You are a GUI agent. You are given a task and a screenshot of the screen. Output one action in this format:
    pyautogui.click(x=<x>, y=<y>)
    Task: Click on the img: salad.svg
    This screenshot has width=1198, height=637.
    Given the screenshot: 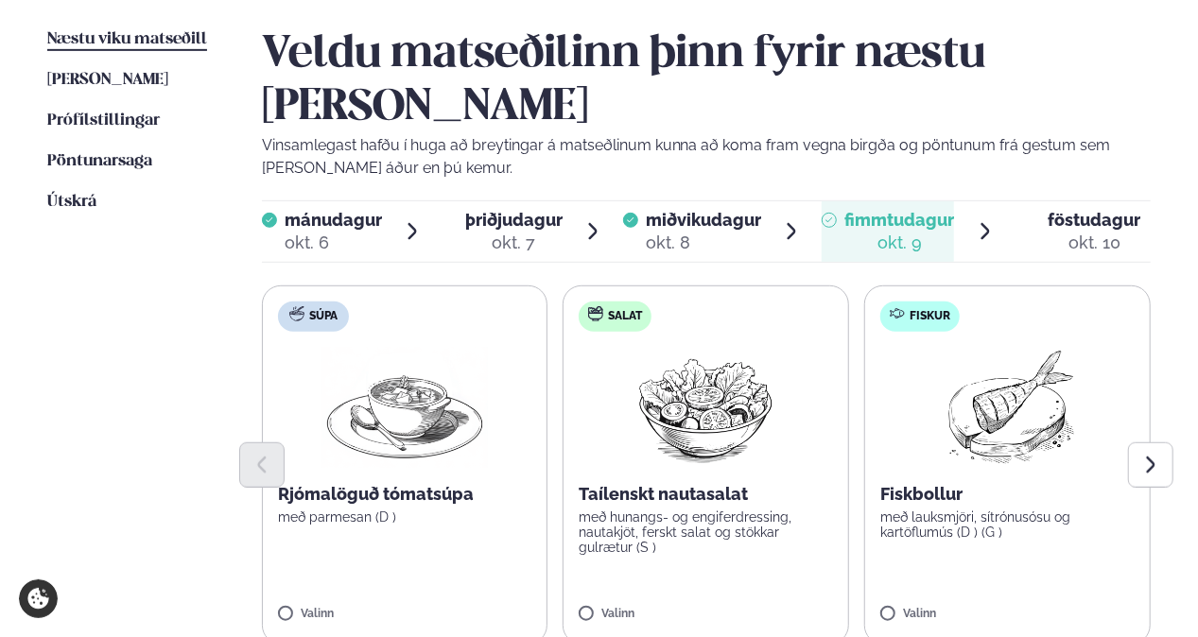 What is the action you would take?
    pyautogui.click(x=596, y=314)
    